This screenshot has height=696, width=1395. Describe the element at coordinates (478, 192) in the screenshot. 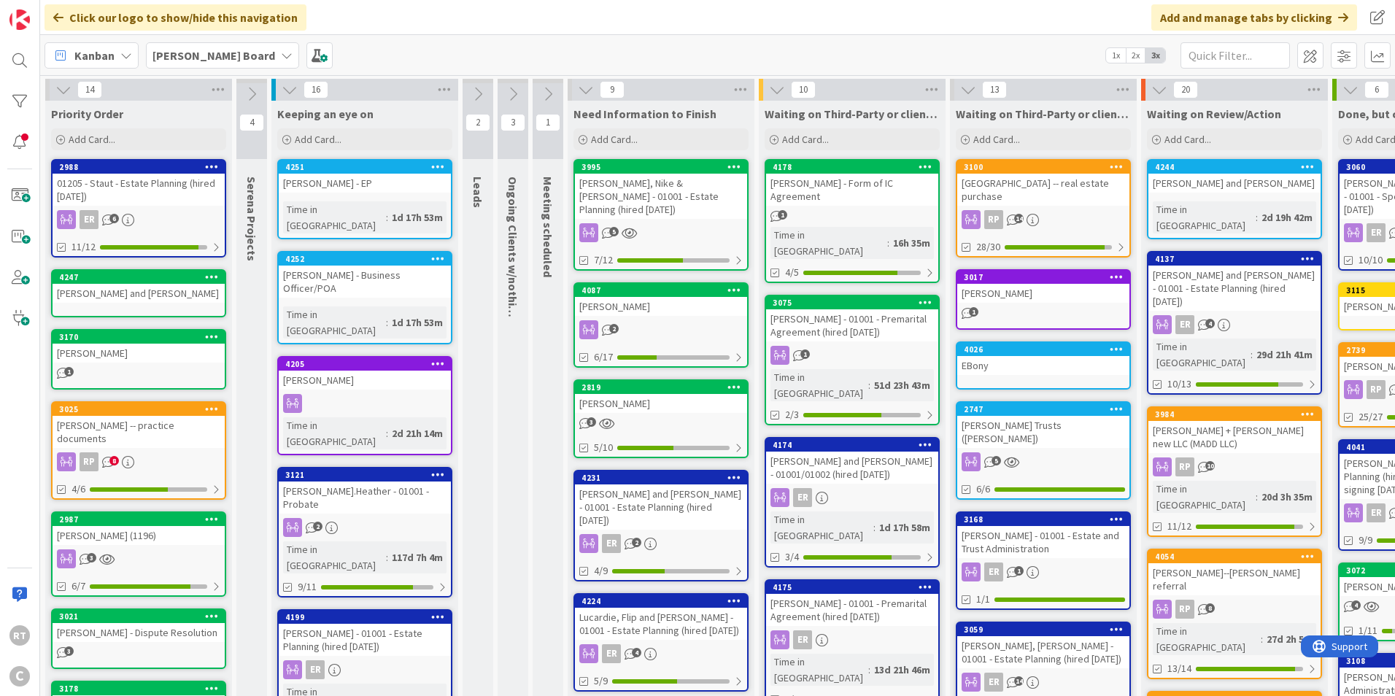

I see `span: Leads` at that location.